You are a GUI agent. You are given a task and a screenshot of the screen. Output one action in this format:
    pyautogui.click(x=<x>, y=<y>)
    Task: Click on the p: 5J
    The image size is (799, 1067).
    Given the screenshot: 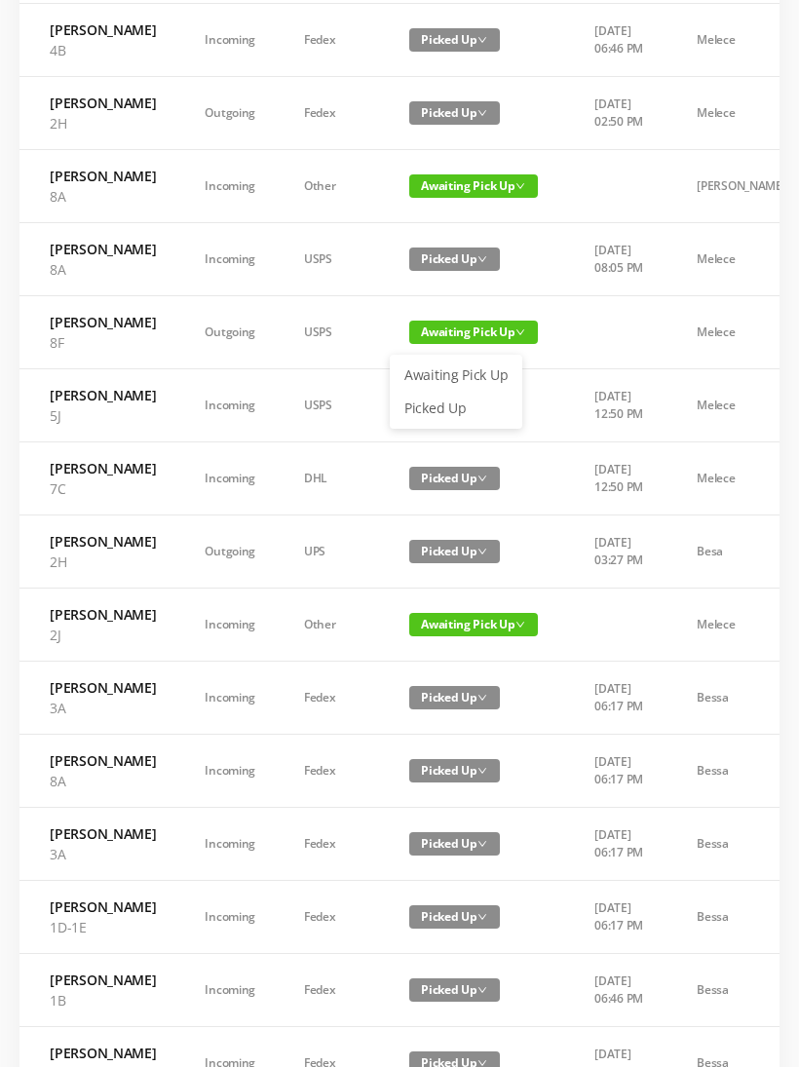 What is the action you would take?
    pyautogui.click(x=102, y=415)
    